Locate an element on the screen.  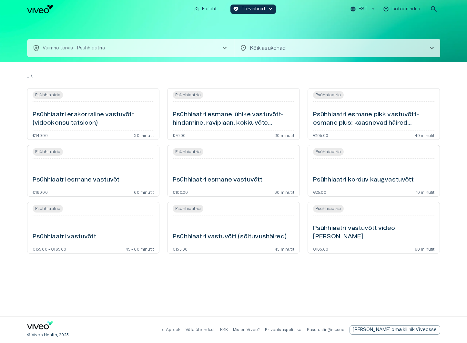
p: Võta ühendust is located at coordinates (200, 330).